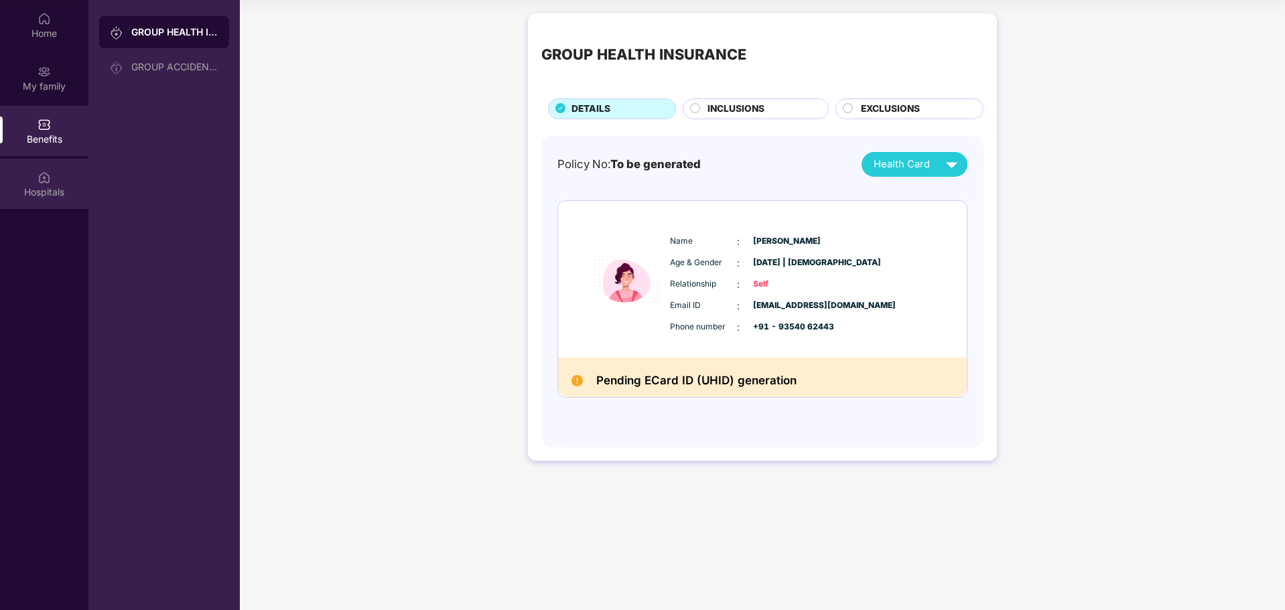  Describe the element at coordinates (703, 305) in the screenshot. I see `span: Email ID` at that location.